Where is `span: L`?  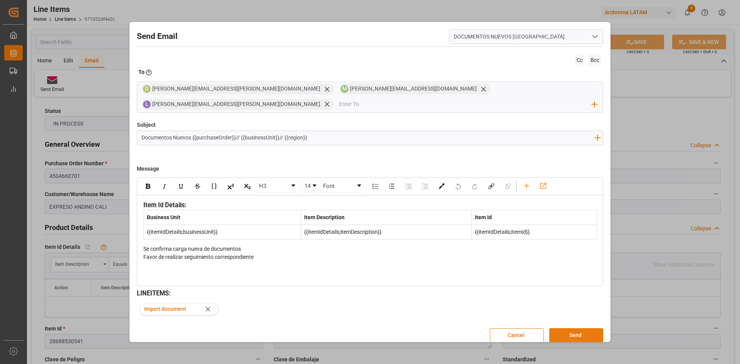 span: L is located at coordinates (147, 104).